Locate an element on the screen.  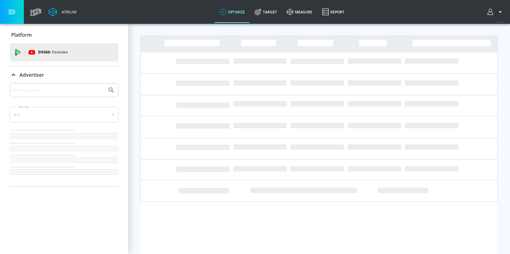
a: Atrium is located at coordinates (62, 12).